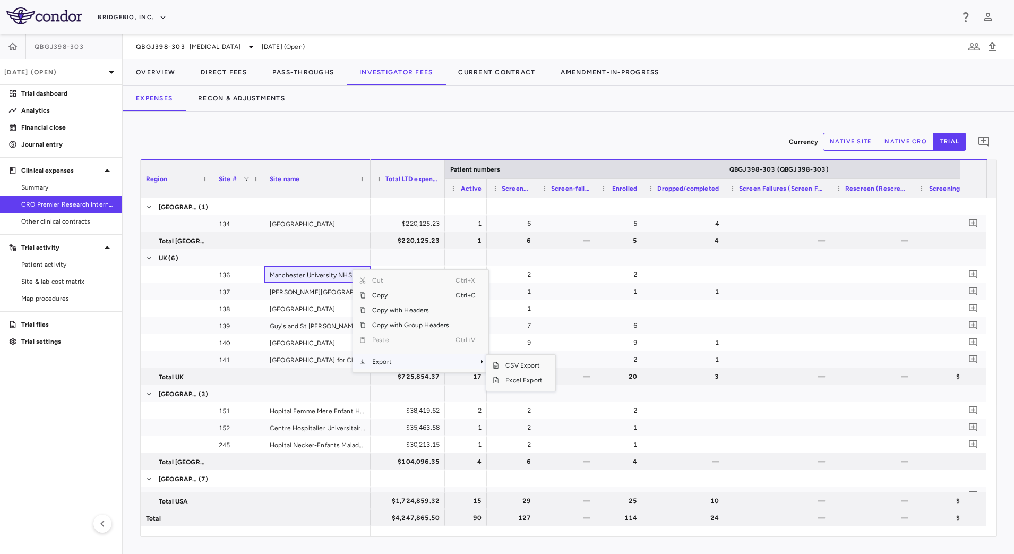 This screenshot has height=554, width=1014. Describe the element at coordinates (625, 189) in the screenshot. I see `span: Enrolled` at that location.